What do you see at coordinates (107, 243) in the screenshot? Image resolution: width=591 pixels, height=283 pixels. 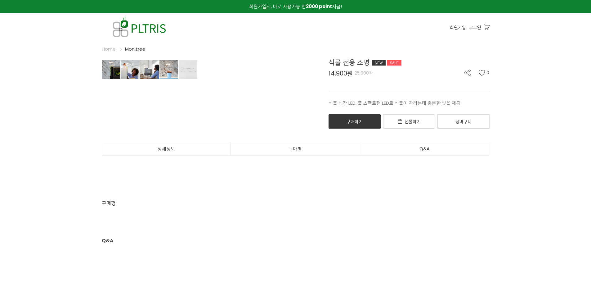 I see `div: Q&A` at bounding box center [107, 243].